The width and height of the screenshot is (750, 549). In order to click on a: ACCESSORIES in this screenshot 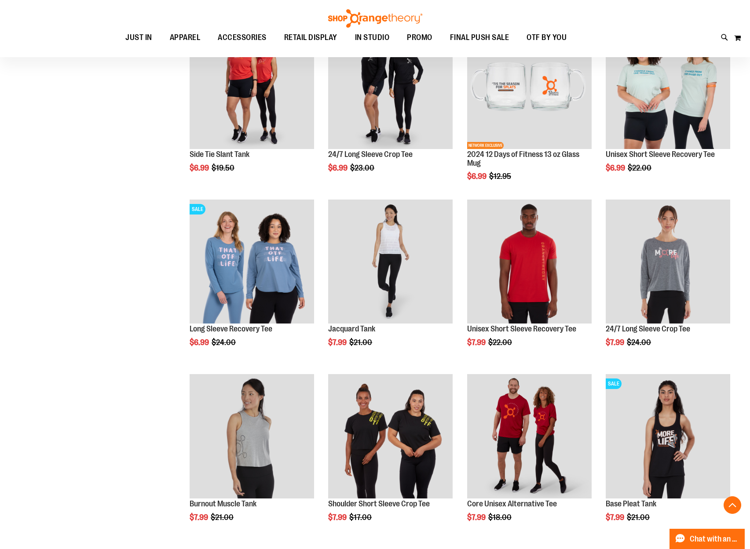, I will do `click(242, 38)`.